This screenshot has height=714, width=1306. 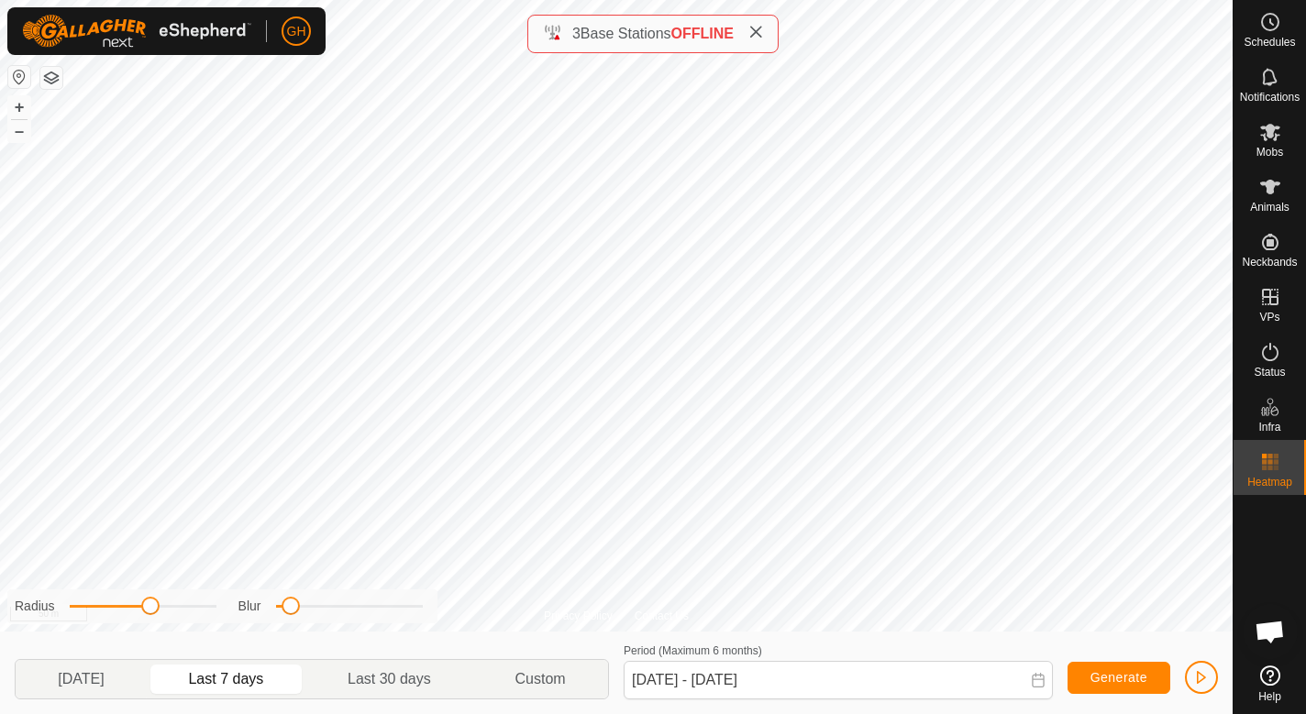 I want to click on div: Open chat, so click(x=1270, y=632).